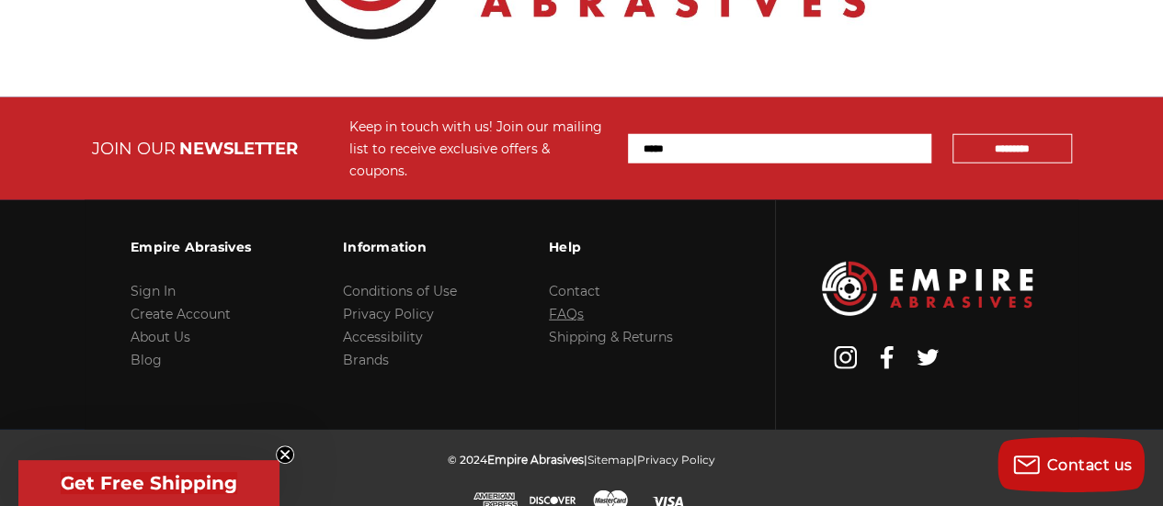 The width and height of the screenshot is (1163, 506). Describe the element at coordinates (581, 460) in the screenshot. I see `p: © 2024 | |` at that location.